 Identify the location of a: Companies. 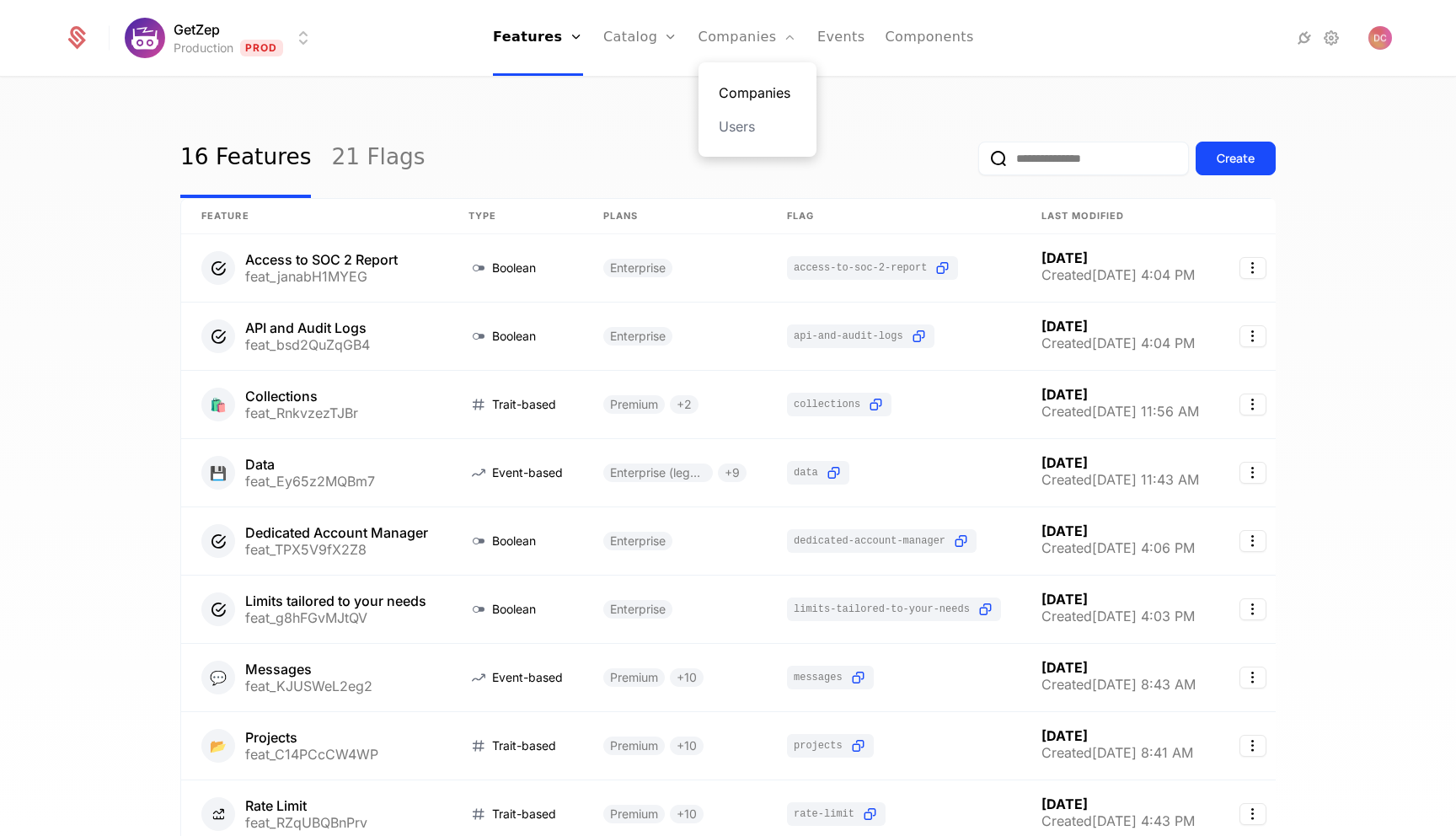
(757, 93).